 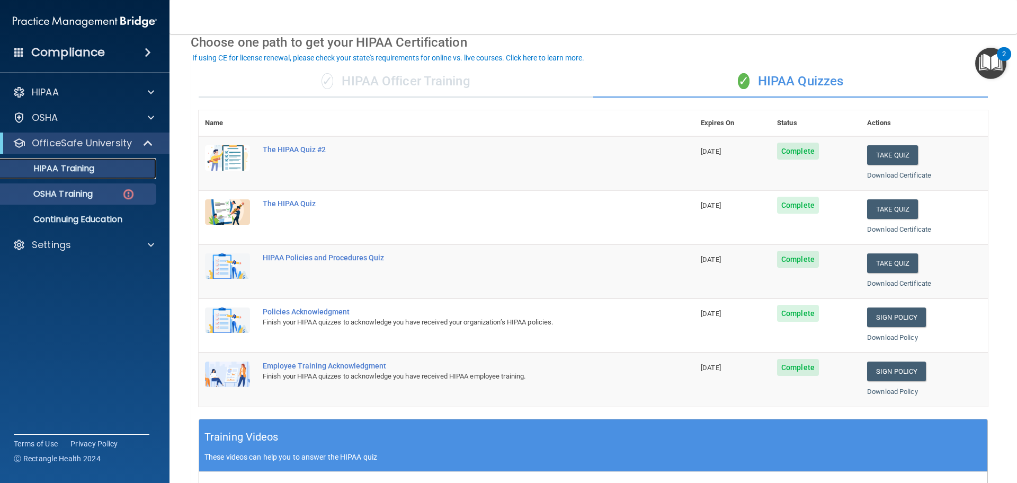 I want to click on p: OfficeSafe University, so click(x=82, y=143).